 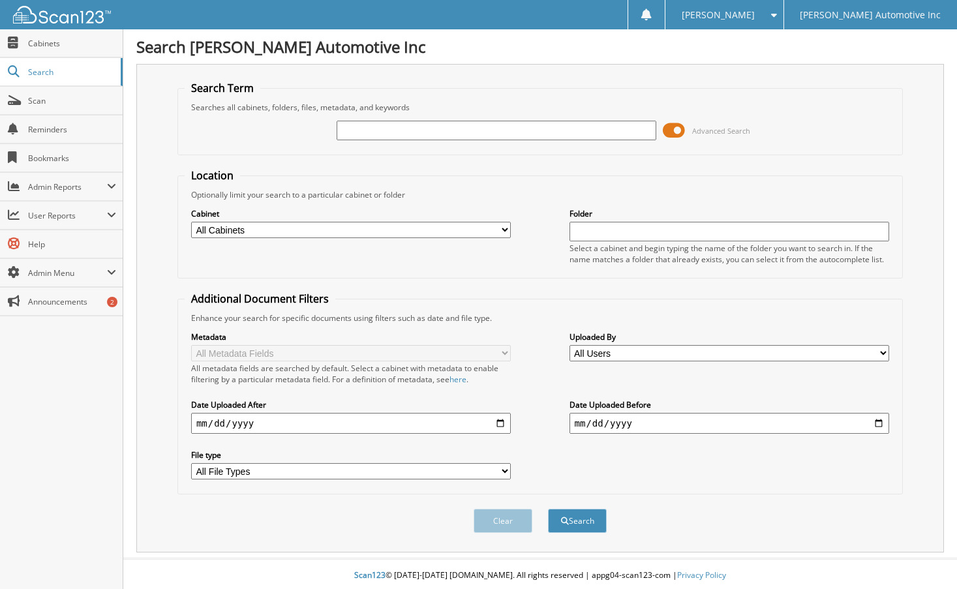 What do you see at coordinates (577, 520) in the screenshot?
I see `button: Search` at bounding box center [577, 520].